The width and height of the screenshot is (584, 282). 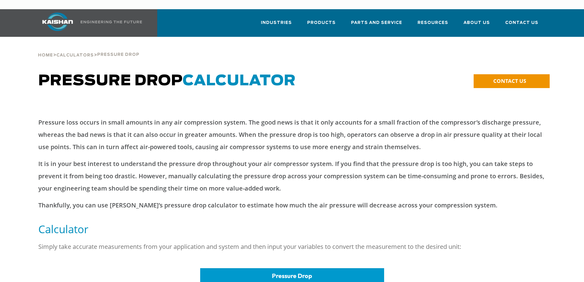 I want to click on p: Simply take accurate measurements from your application and system and then input your variables ..., so click(x=292, y=246).